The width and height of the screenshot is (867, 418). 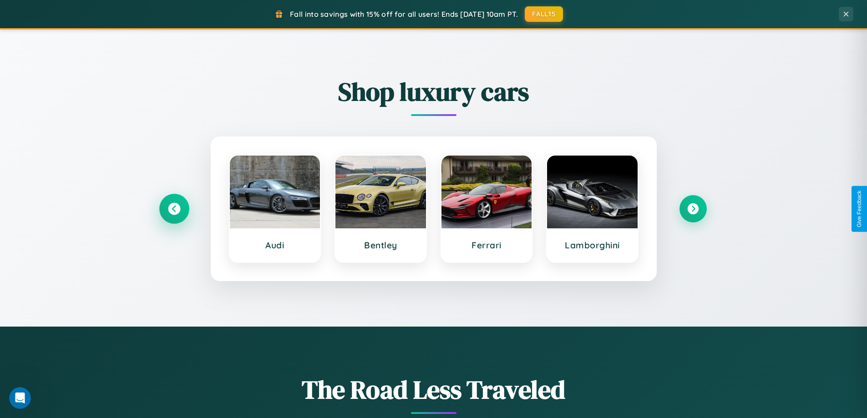 I want to click on h3: Bentley, so click(x=381, y=245).